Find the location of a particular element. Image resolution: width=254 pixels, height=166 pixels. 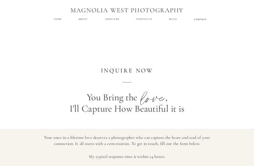

nav: services is located at coordinates (113, 19).